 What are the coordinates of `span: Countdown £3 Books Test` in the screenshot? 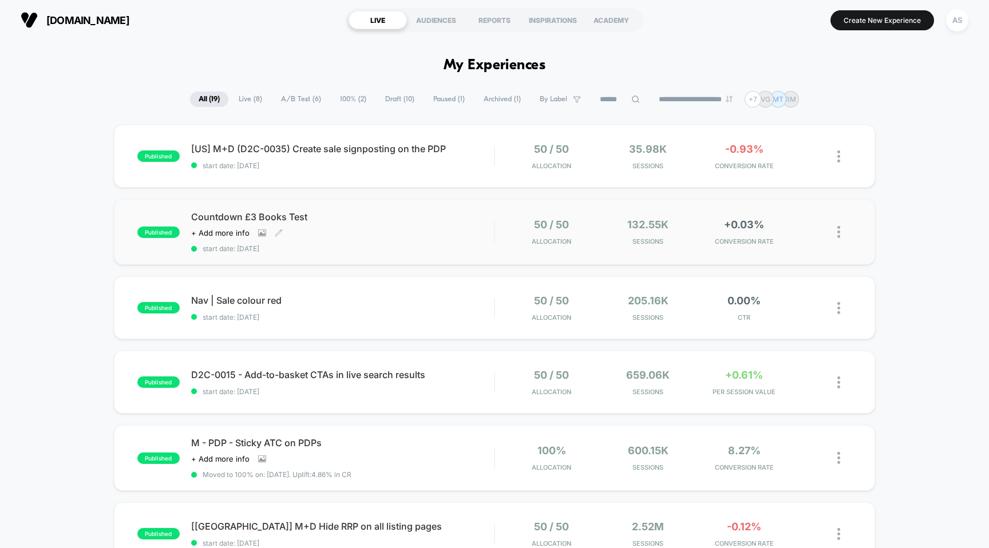 It's located at (343, 217).